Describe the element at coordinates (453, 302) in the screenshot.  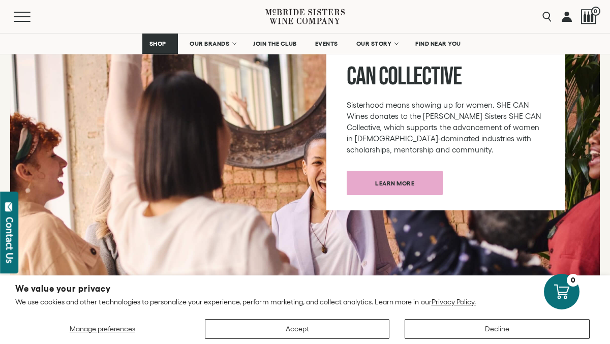
I see `a: Privacy Policy.` at that location.